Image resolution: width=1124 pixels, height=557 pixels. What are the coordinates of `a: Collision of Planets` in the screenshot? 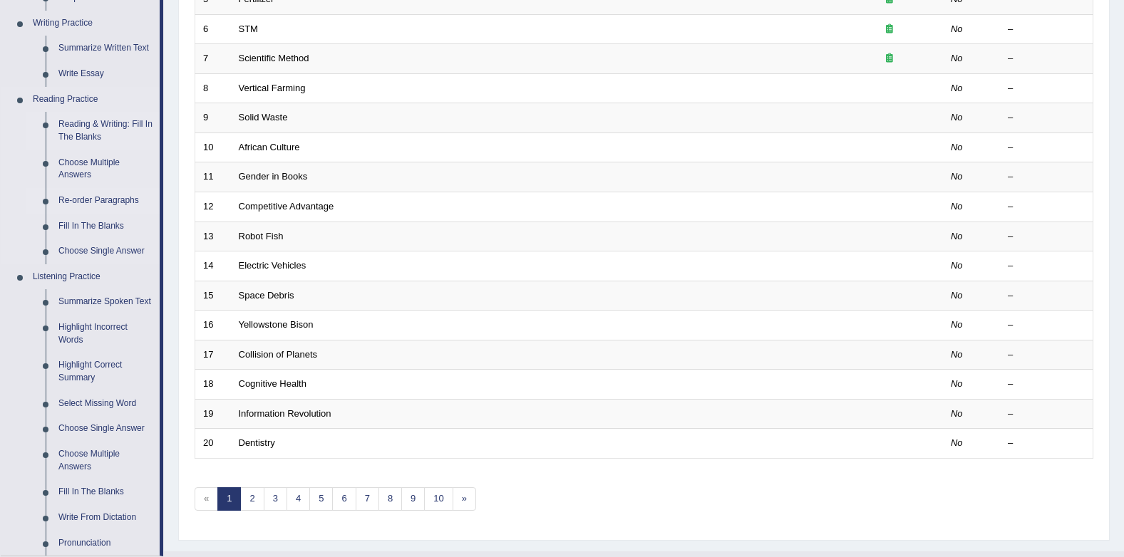 It's located at (278, 354).